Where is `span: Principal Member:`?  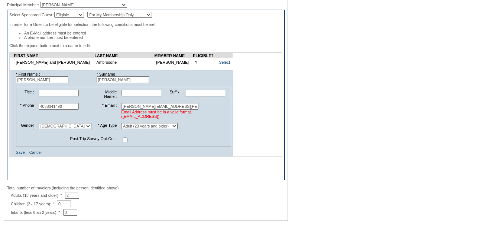
span: Principal Member: is located at coordinates (23, 5).